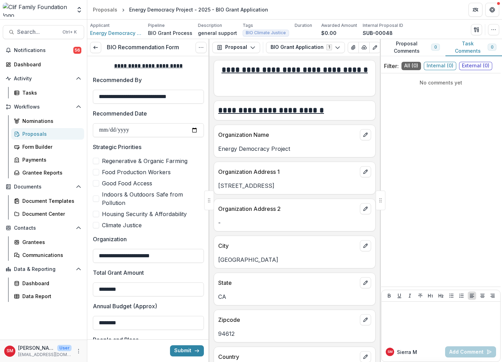 The height and width of the screenshot is (362, 502). Describe the element at coordinates (461, 295) in the screenshot. I see `button: Ordered List` at that location.